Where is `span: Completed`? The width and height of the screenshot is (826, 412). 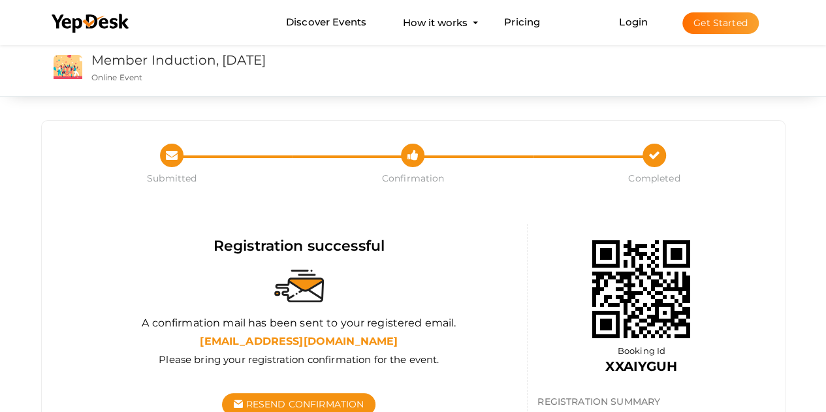
span: Completed is located at coordinates (654, 178).